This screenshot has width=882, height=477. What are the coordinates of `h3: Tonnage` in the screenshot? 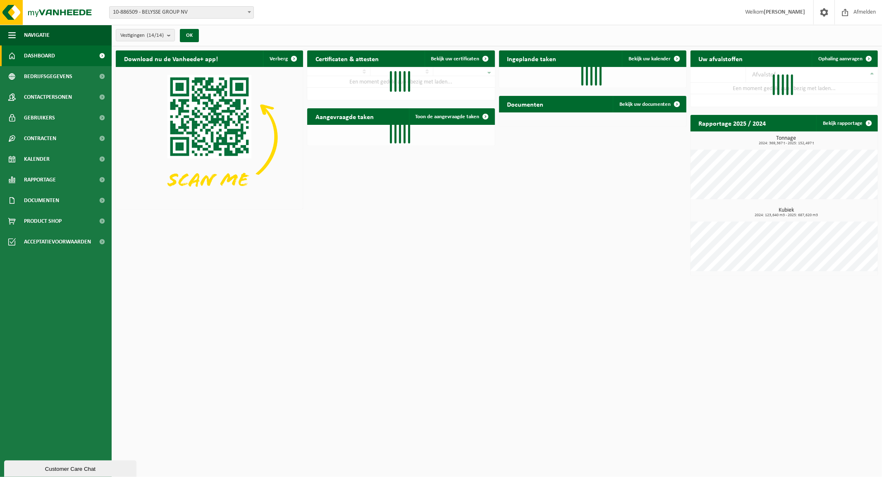 It's located at (786, 141).